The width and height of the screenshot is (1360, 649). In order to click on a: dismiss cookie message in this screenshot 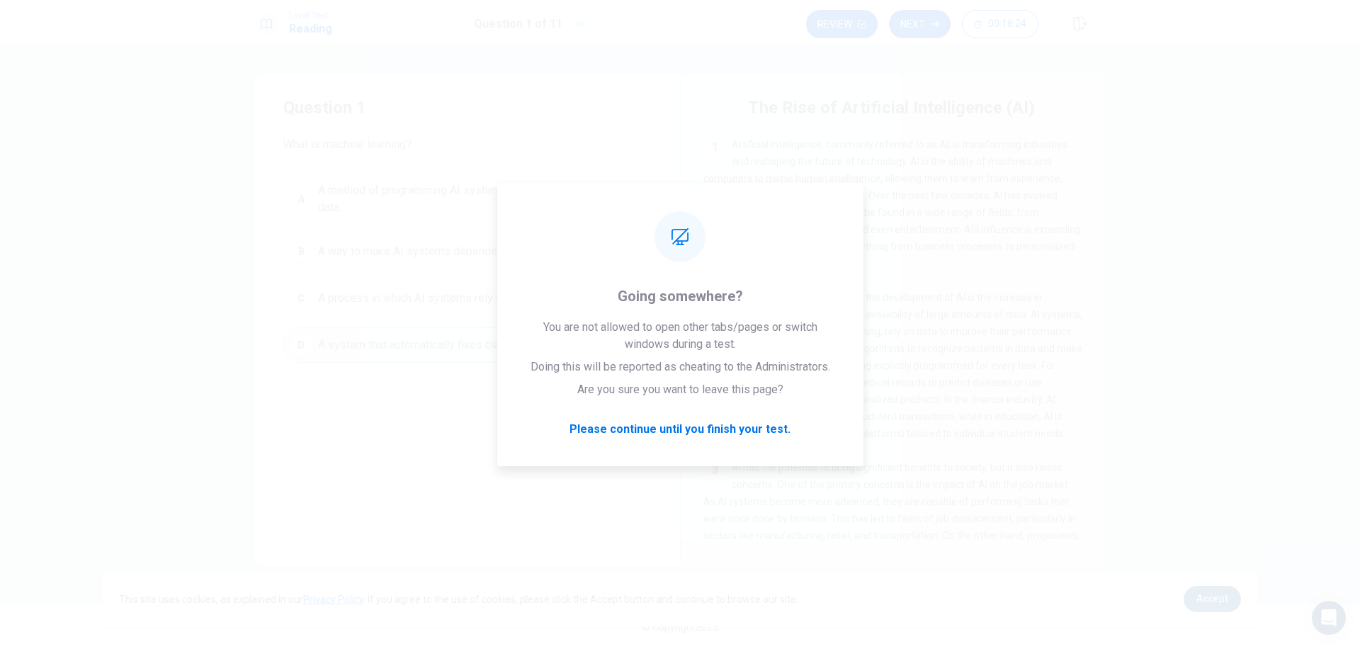, I will do `click(1212, 599)`.